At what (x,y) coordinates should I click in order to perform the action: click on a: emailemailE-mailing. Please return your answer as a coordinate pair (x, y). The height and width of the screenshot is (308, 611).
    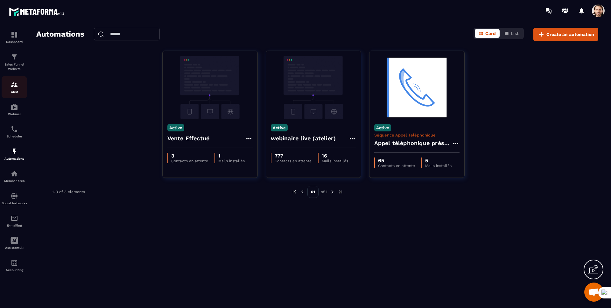
    Looking at the image, I should click on (14, 221).